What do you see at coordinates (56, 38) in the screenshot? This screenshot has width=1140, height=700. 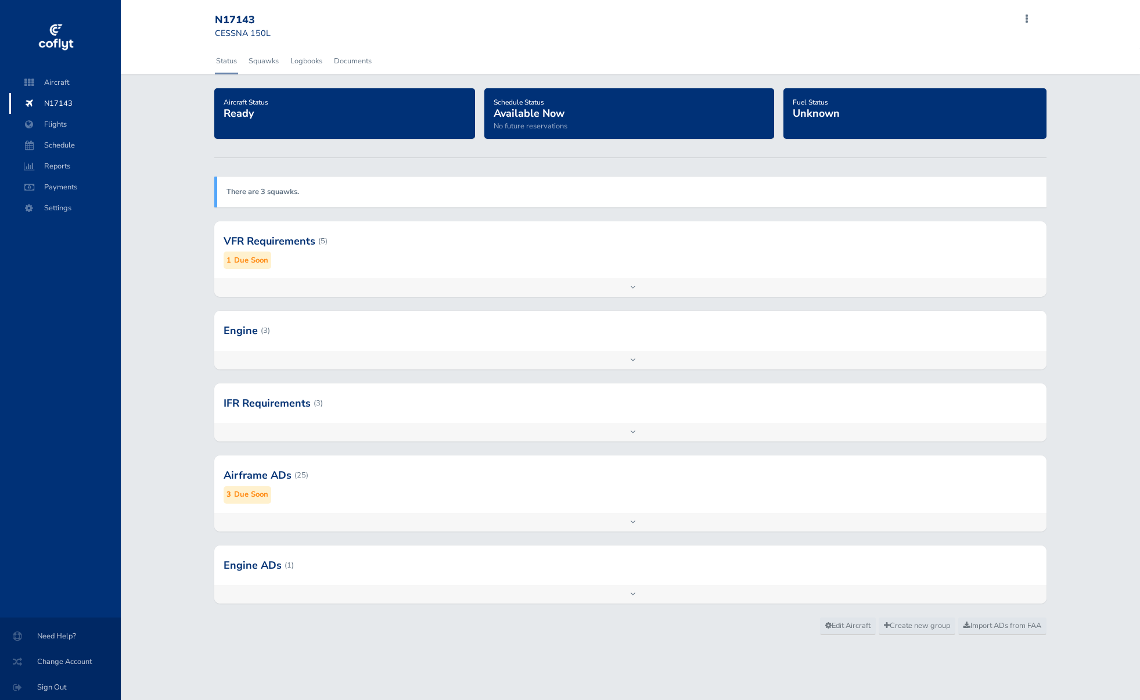 I see `img: coflyt logo` at bounding box center [56, 38].